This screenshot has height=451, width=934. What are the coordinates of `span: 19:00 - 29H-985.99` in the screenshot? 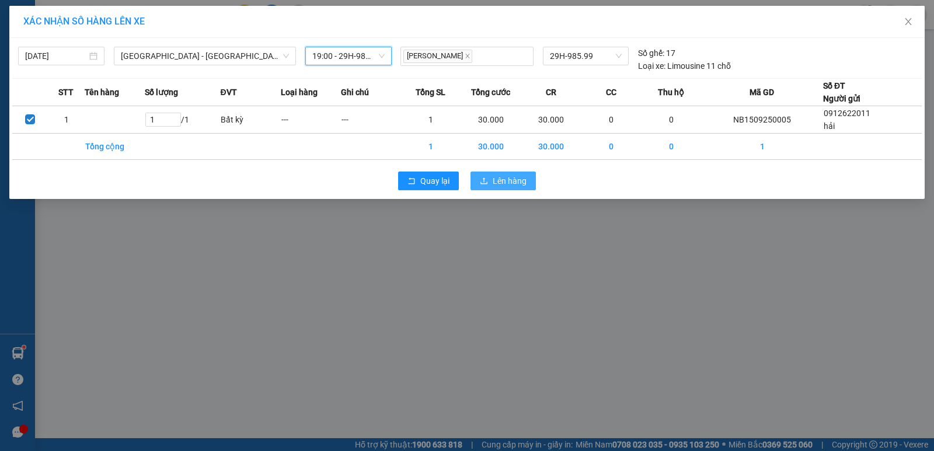 It's located at (348, 56).